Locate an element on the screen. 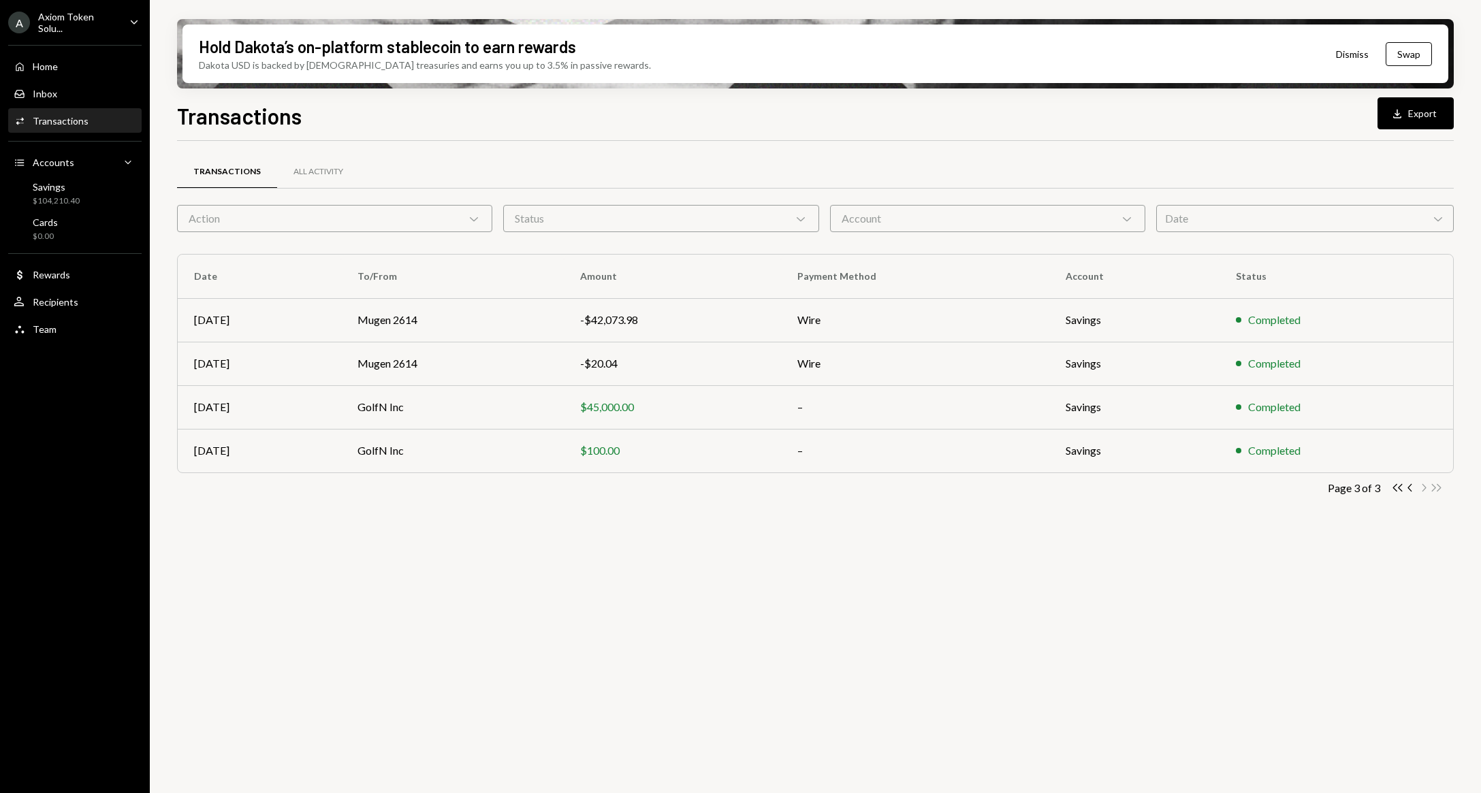 The height and width of the screenshot is (793, 1481). th: To/From is located at coordinates (452, 277).